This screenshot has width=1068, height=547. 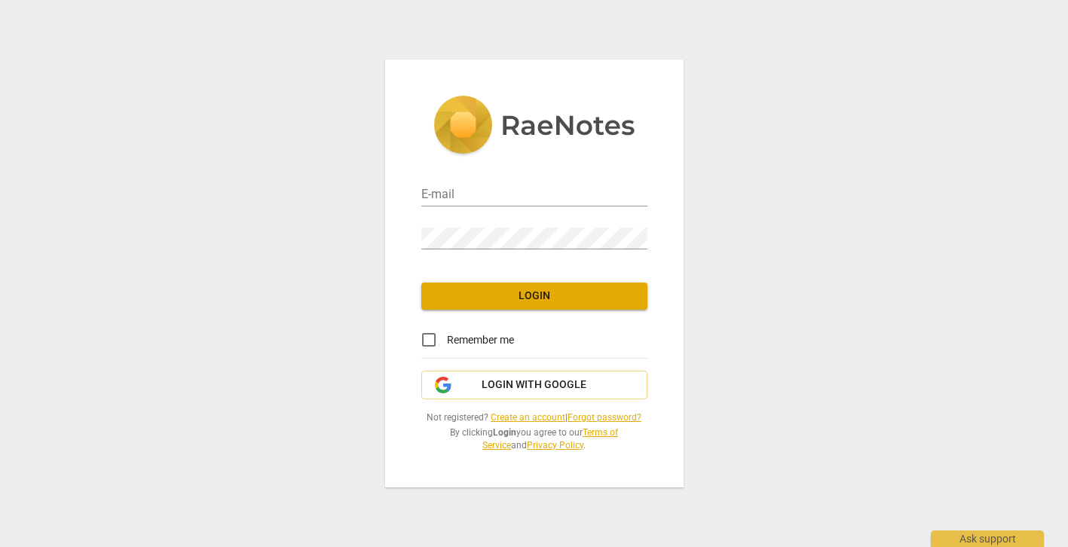 I want to click on button: Login with Google, so click(x=534, y=385).